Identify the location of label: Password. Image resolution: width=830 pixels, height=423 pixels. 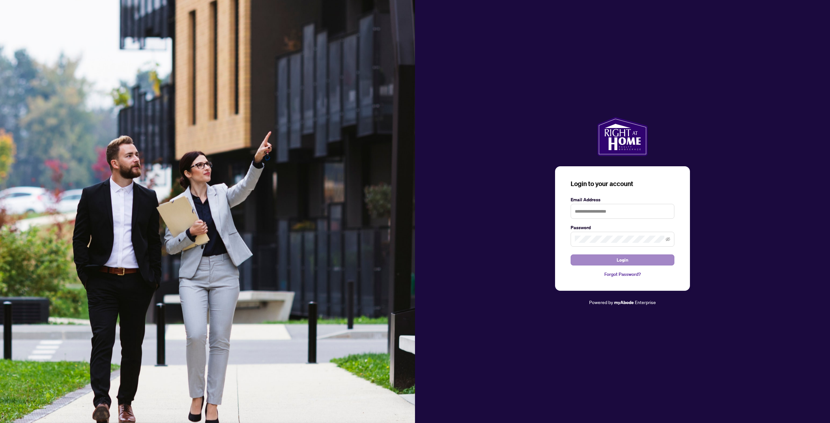
(623, 228).